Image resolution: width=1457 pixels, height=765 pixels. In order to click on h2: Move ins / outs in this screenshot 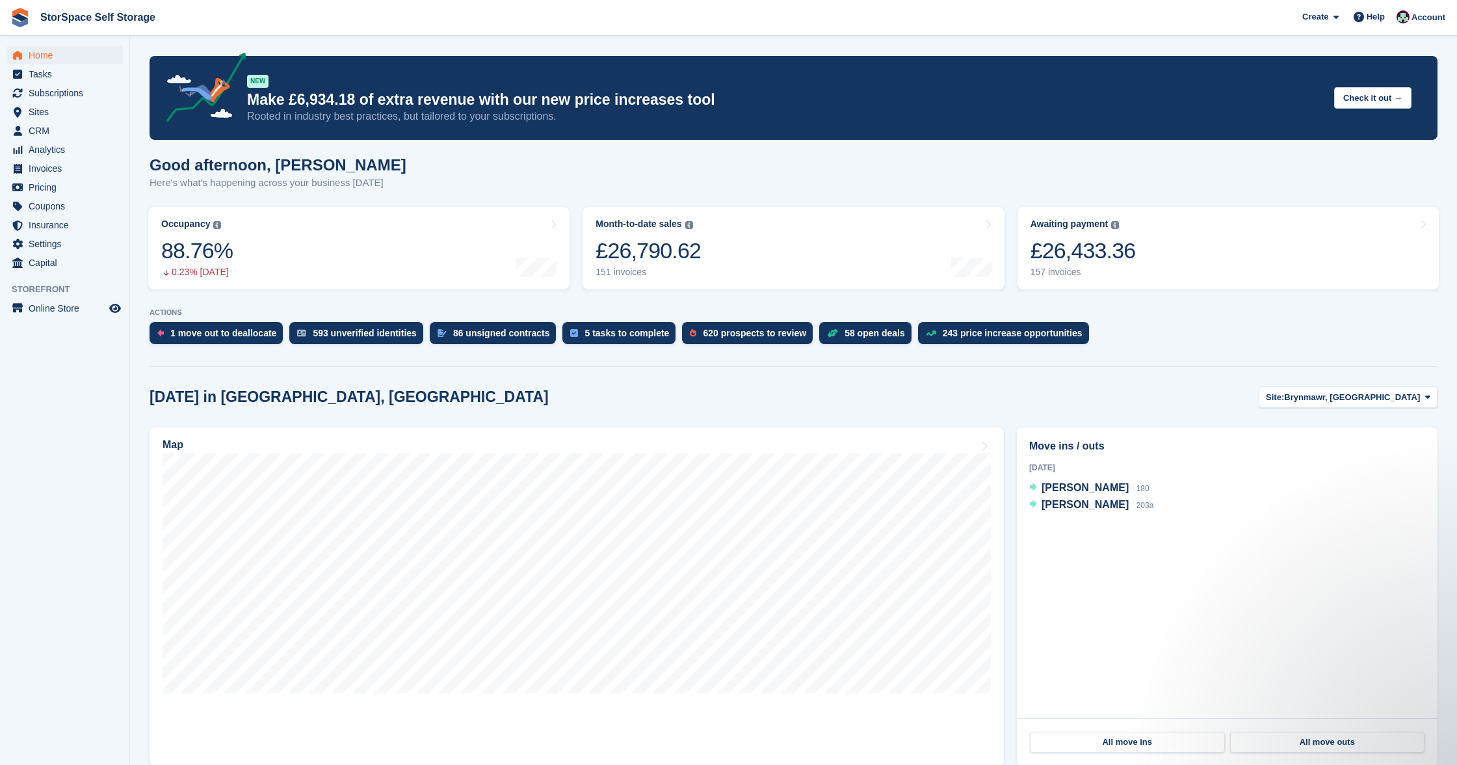, I will do `click(1227, 446)`.